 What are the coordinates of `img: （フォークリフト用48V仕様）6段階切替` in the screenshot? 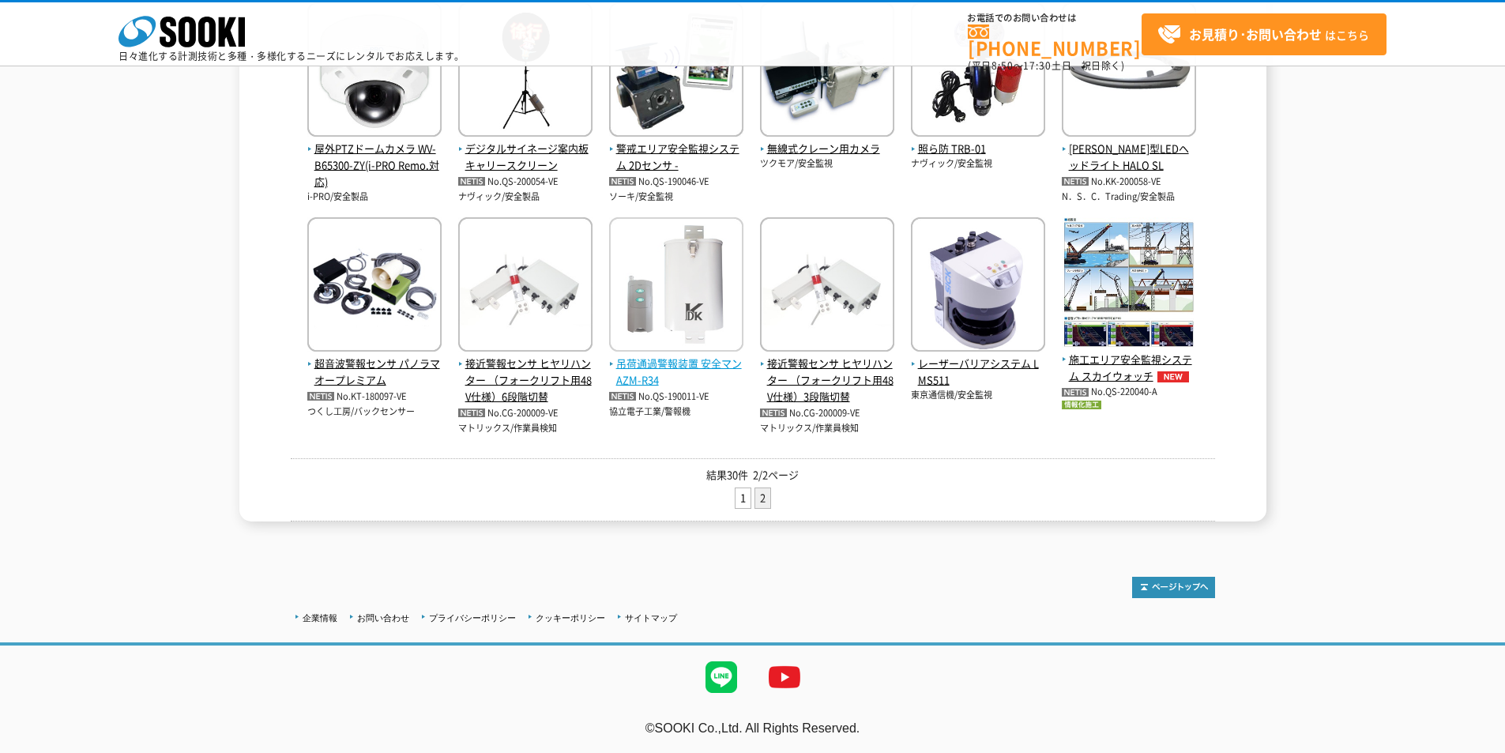 It's located at (525, 286).